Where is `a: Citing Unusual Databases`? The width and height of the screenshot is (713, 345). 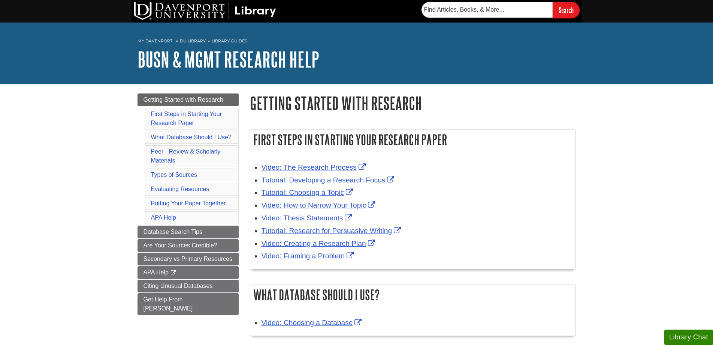 a: Citing Unusual Databases is located at coordinates (188, 286).